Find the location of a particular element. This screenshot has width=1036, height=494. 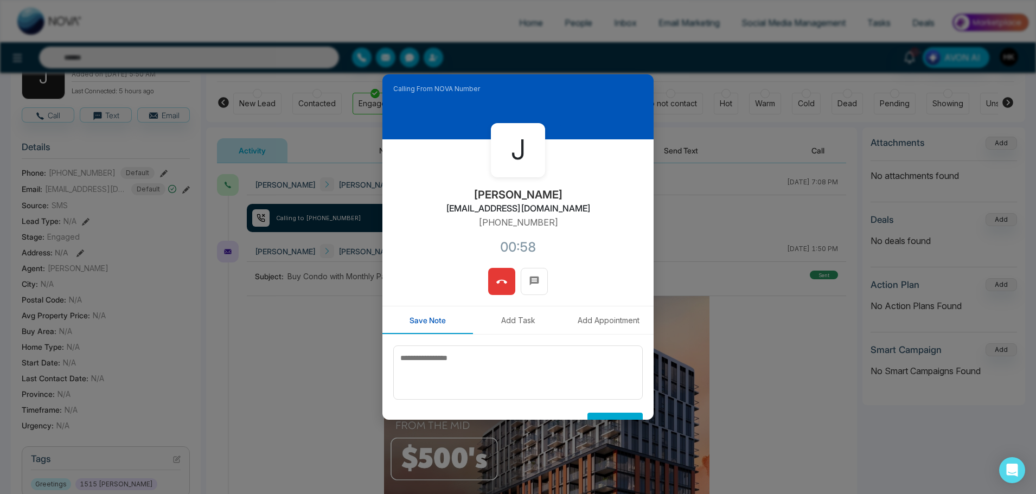

button: Add Task is located at coordinates (518, 320).